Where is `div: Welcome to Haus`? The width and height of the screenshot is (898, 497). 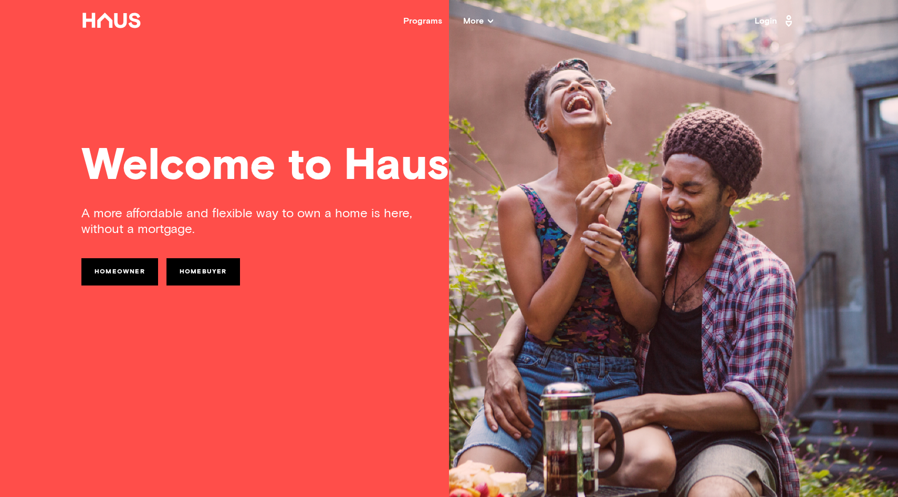 div: Welcome to Haus is located at coordinates (449, 166).